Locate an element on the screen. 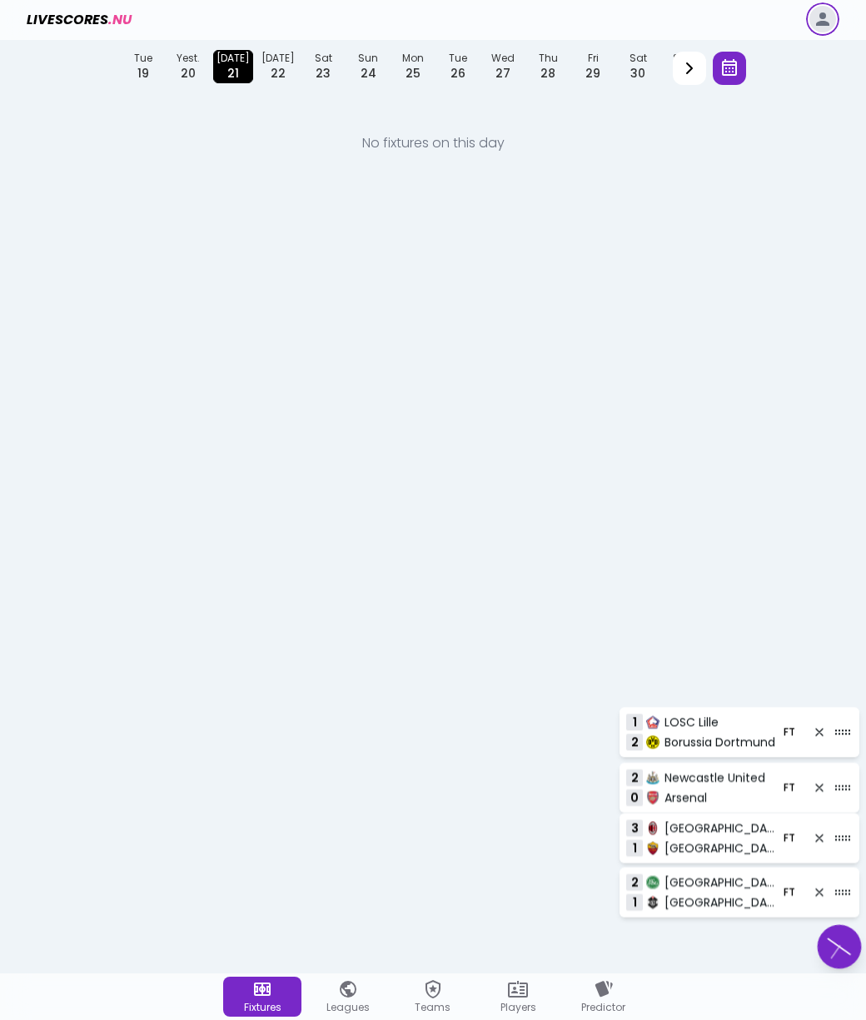 The image size is (866, 1020). img: Image of LOSC Lille is located at coordinates (653, 722).